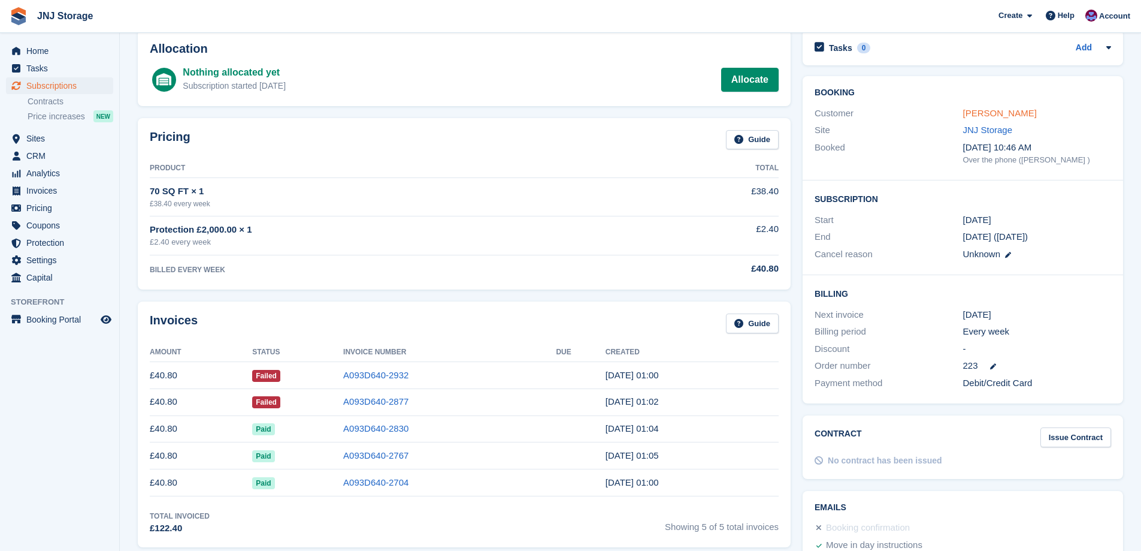 The width and height of the screenshot is (1141, 551). What do you see at coordinates (449, 352) in the screenshot?
I see `th: Invoice Number` at bounding box center [449, 352].